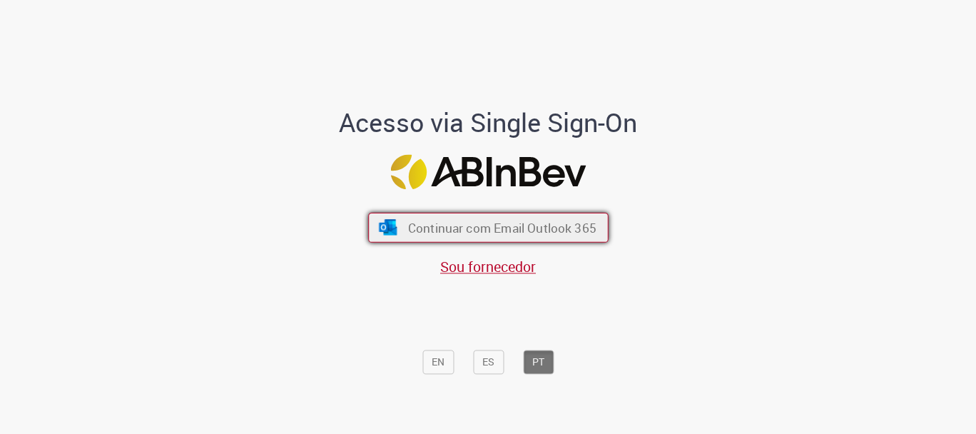 The image size is (976, 434). What do you see at coordinates (488, 228) in the screenshot?
I see `button: ícone Azure/Microsoft 360 Continuar com Email Outlook 365` at bounding box center [488, 228].